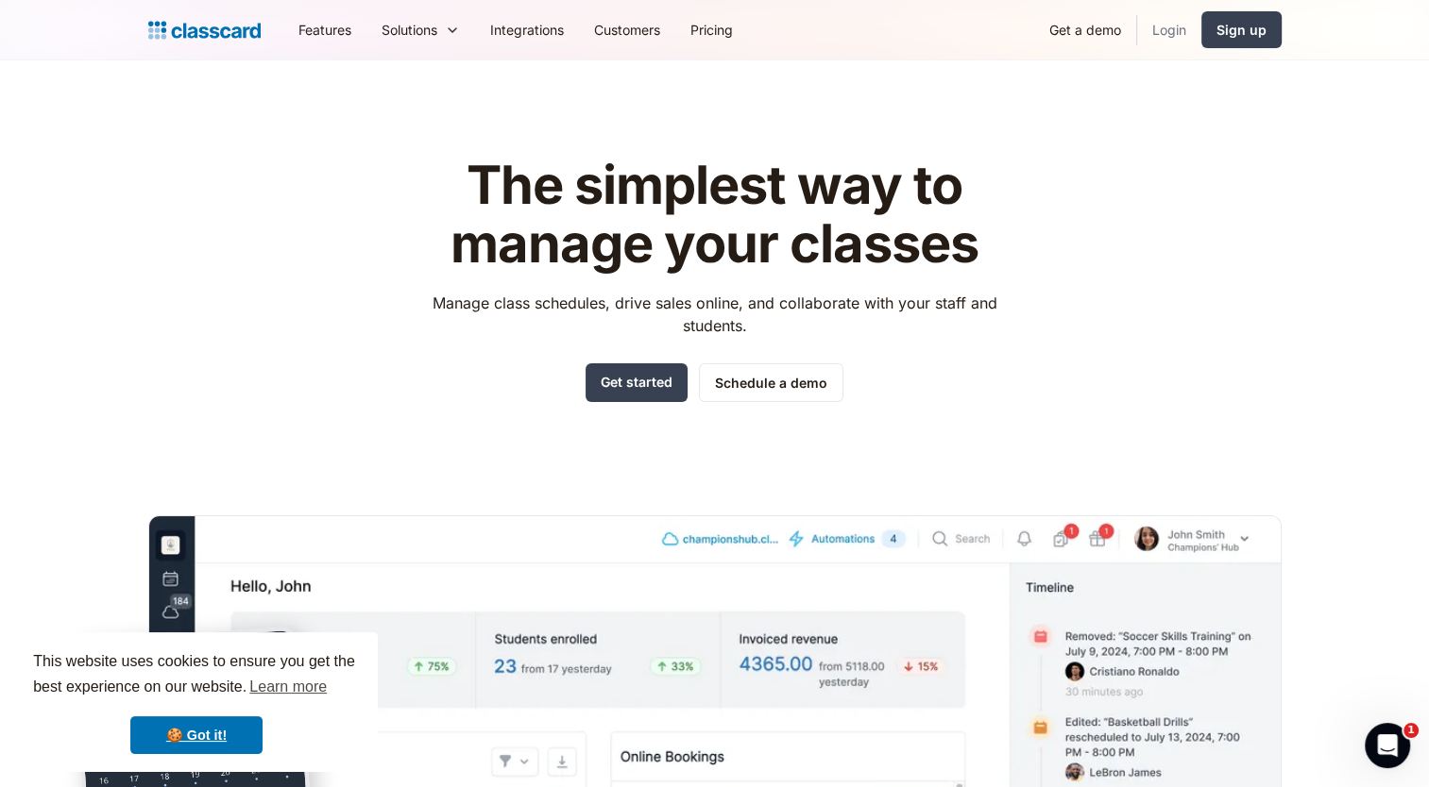 This screenshot has height=787, width=1429. What do you see at coordinates (325, 29) in the screenshot?
I see `a: Features` at bounding box center [325, 29].